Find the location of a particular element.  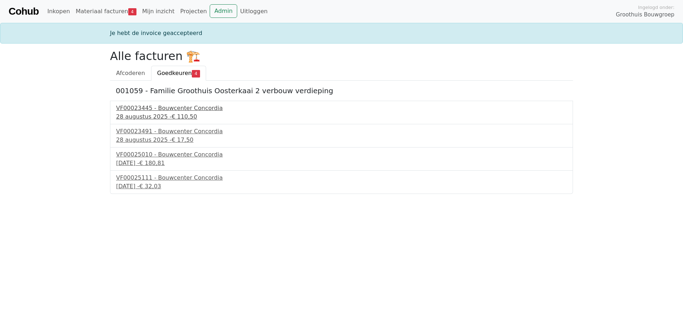

span: Goedkeuren is located at coordinates (174, 73).